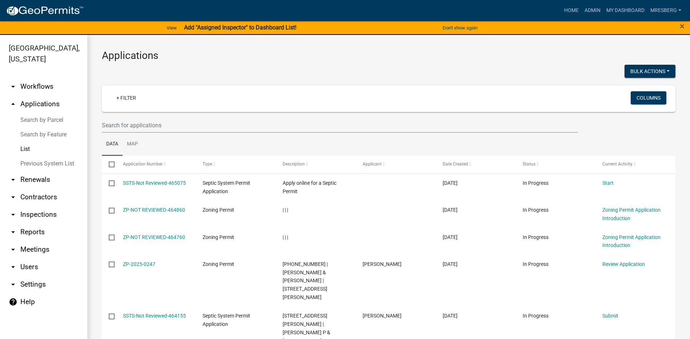  Describe the element at coordinates (236, 164) in the screenshot. I see `datatable-header-cell: Type` at that location.